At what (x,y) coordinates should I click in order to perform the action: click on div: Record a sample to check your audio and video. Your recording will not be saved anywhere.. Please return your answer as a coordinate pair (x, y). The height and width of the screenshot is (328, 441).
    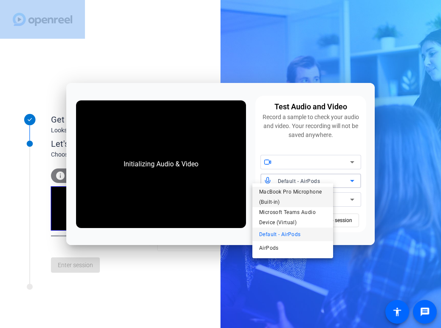
    Looking at the image, I should click on (311, 126).